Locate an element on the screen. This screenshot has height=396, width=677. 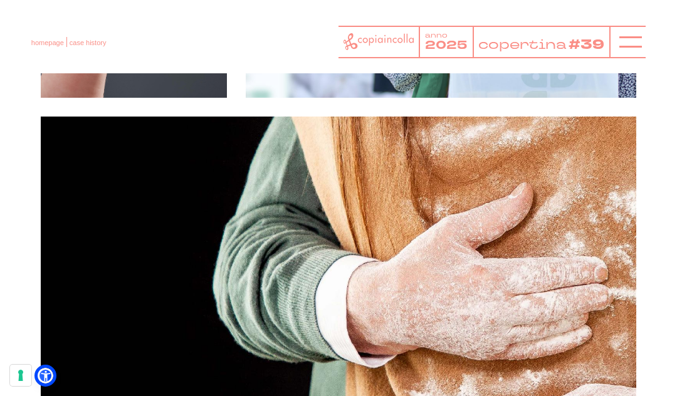
tspan: anno is located at coordinates (436, 36).